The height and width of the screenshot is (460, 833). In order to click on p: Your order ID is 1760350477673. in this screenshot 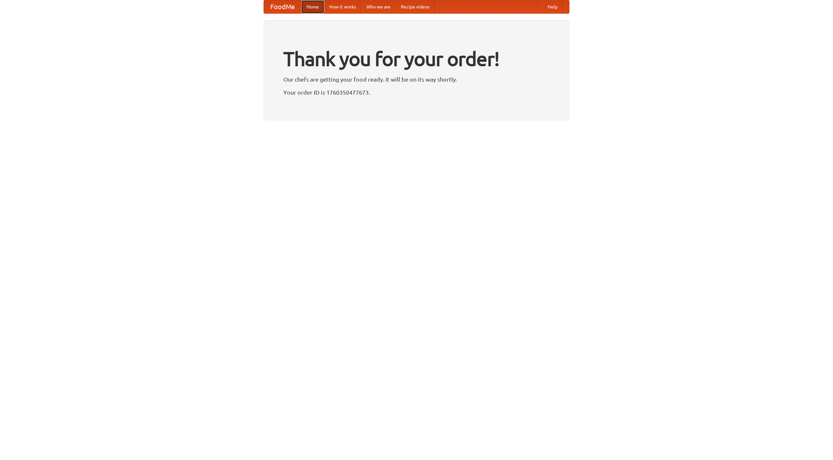, I will do `click(416, 92)`.